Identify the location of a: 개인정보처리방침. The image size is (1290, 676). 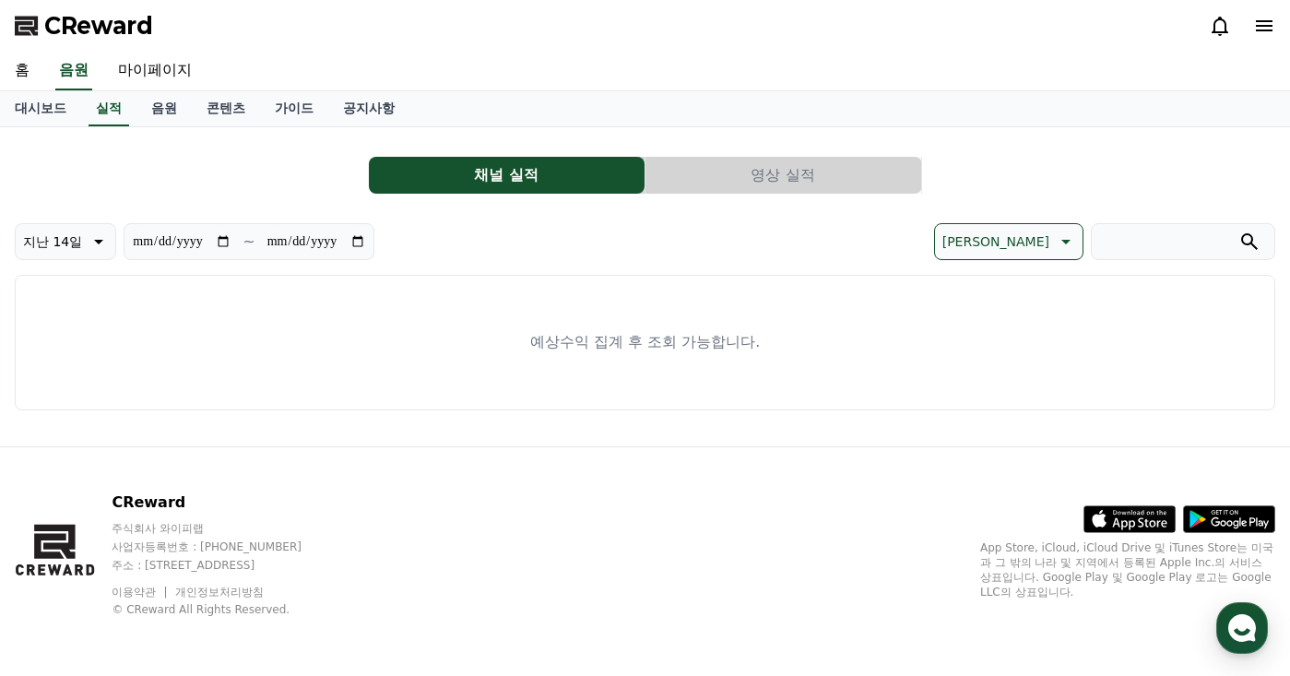
(219, 592).